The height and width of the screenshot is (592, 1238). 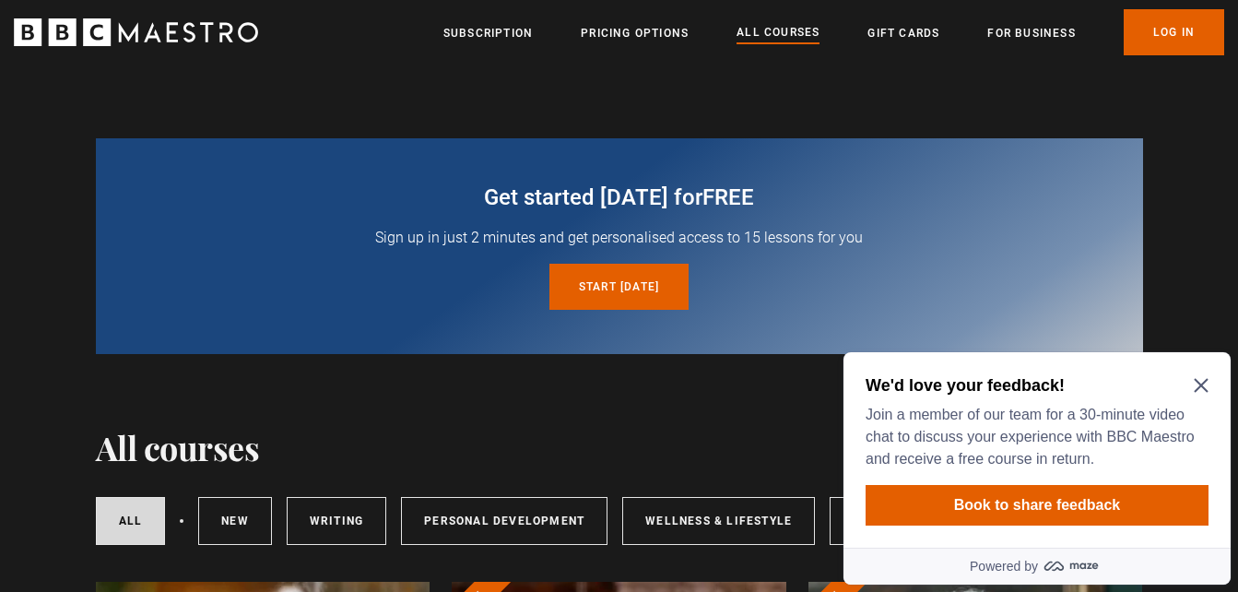 I want to click on a: BBC Maestro, so click(x=136, y=32).